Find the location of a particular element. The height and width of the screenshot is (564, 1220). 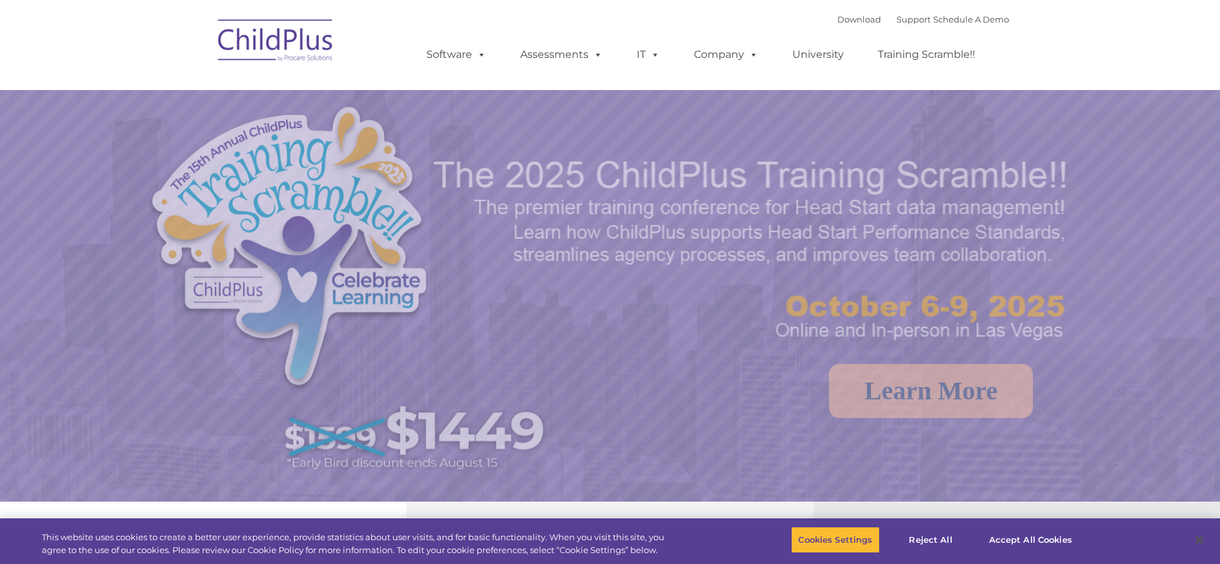

a: University is located at coordinates (818, 55).